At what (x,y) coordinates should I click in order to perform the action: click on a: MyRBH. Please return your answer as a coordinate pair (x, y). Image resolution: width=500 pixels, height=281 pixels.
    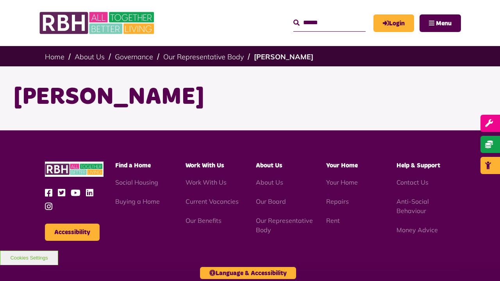
    Looking at the image, I should click on (394, 23).